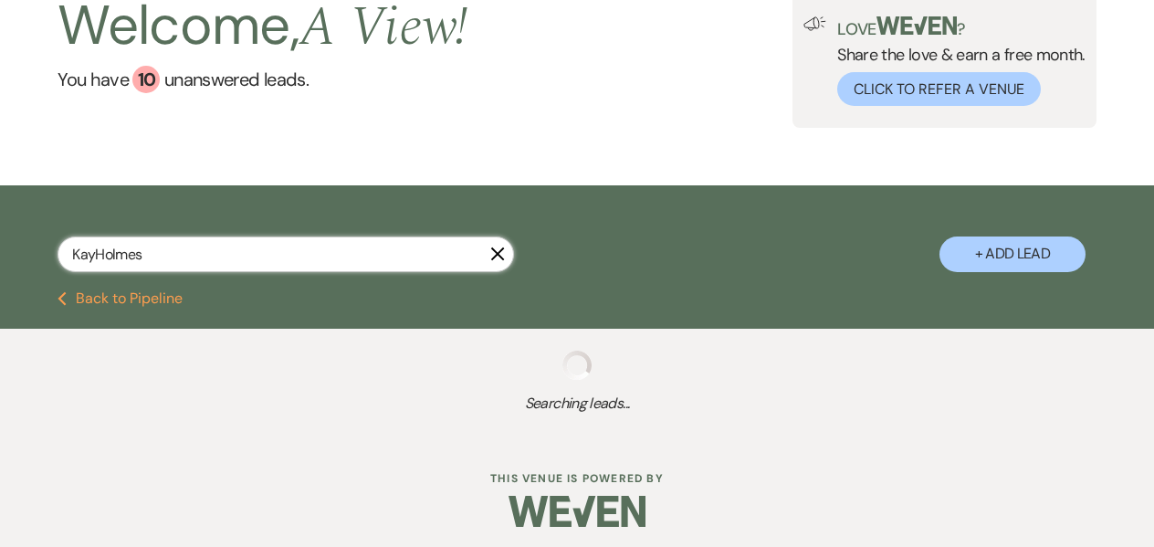  I want to click on img: weven-logo-green.svg, so click(916, 26).